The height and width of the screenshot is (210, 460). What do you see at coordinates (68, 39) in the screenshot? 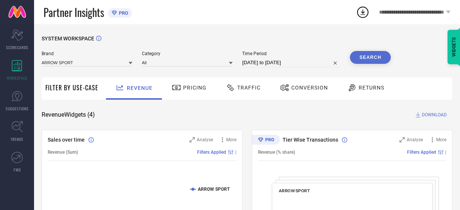
I see `span: SYSTEM WORKSPACE` at bounding box center [68, 39].